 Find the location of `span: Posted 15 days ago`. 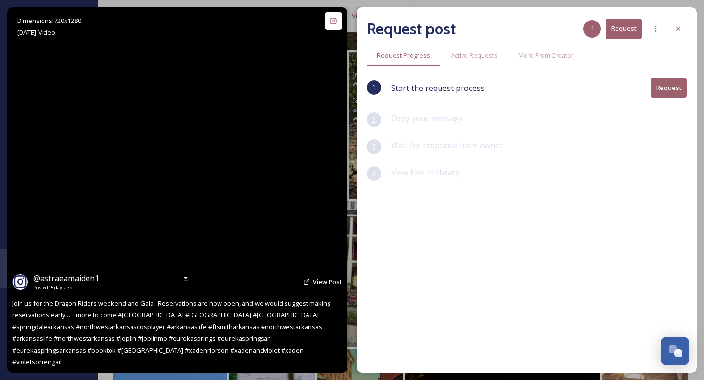

span: Posted 15 days ago is located at coordinates (66, 288).